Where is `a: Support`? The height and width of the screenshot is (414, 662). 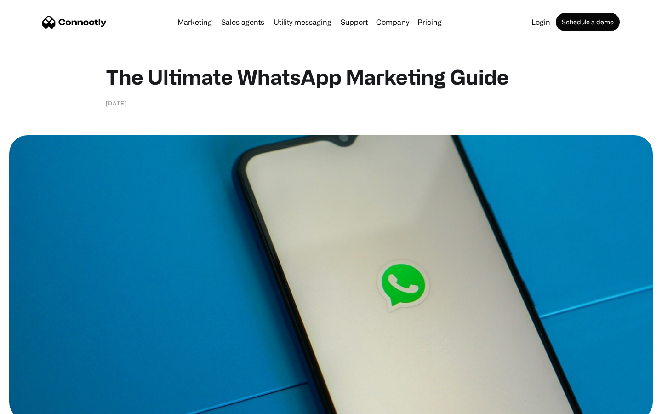
a: Support is located at coordinates (354, 22).